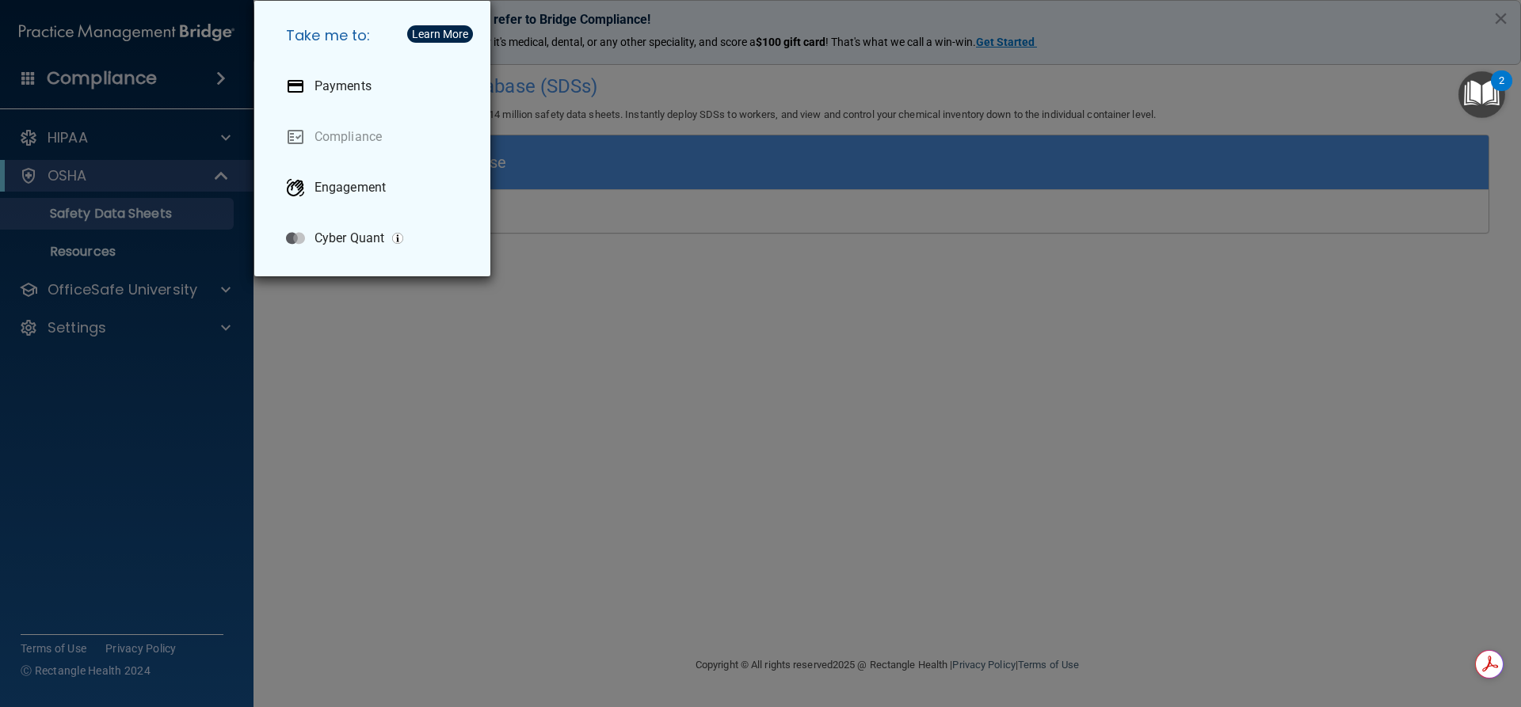  I want to click on a: Cyber Quant, so click(375, 238).